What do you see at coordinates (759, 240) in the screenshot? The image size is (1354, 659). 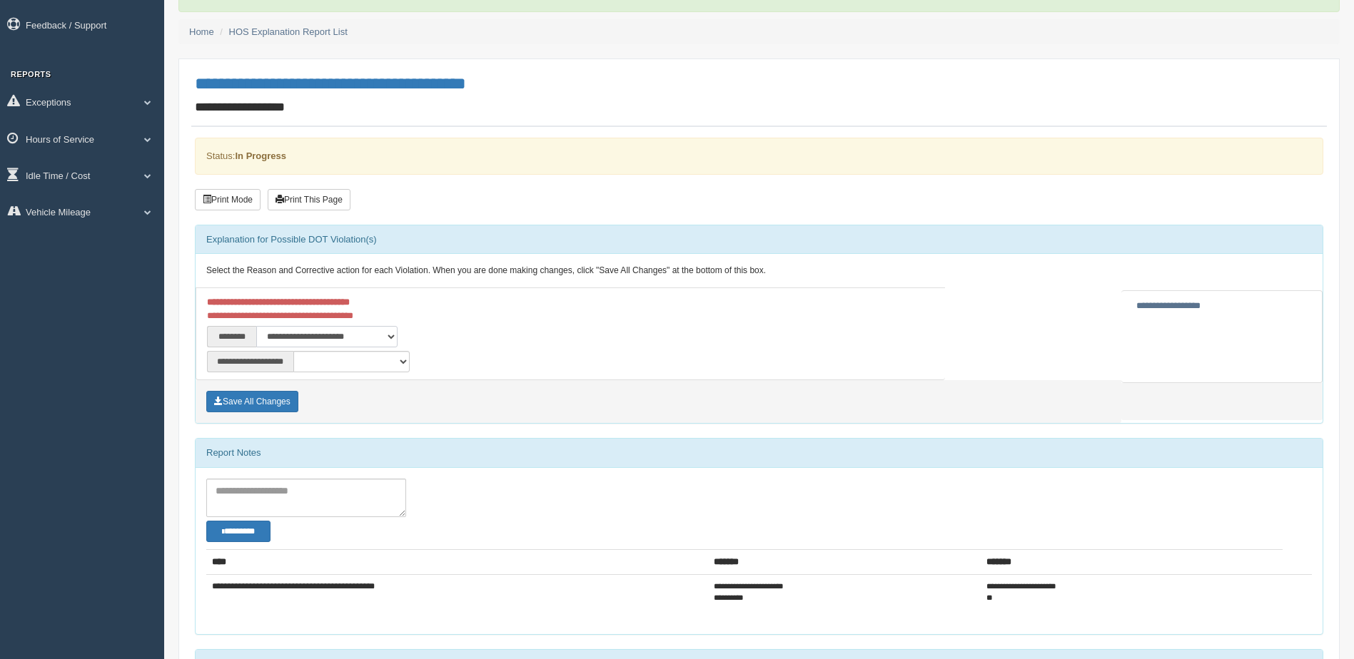 I see `div: Explanation for Possible DOT Violation(s)` at bounding box center [759, 240].